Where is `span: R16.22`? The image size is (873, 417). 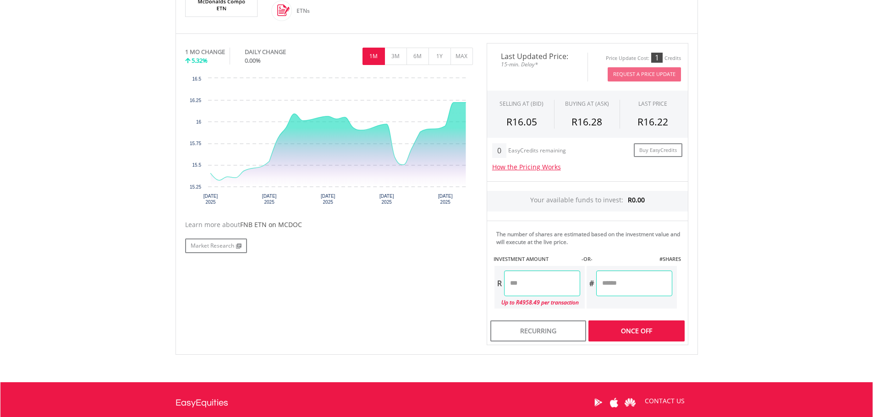
span: R16.22 is located at coordinates (652, 122).